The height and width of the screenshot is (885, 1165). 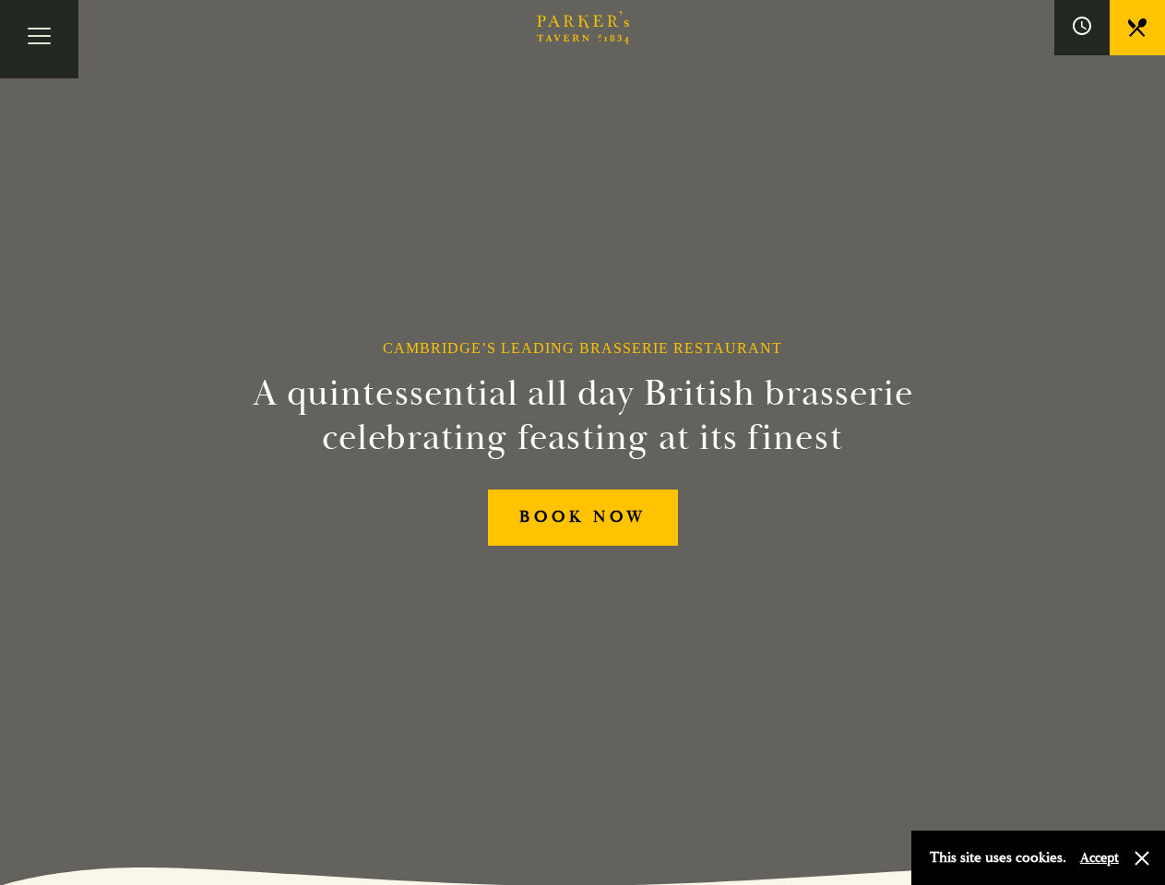 What do you see at coordinates (1142, 859) in the screenshot?
I see `button: Close and accept` at bounding box center [1142, 859].